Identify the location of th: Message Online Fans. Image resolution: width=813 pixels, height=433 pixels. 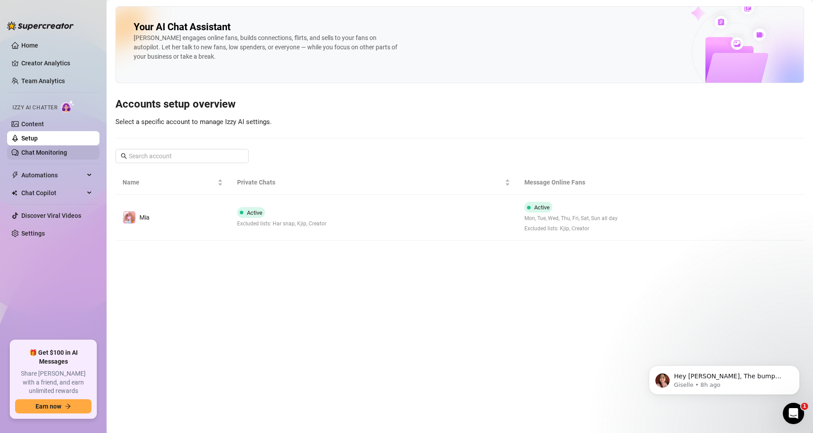
(613, 182).